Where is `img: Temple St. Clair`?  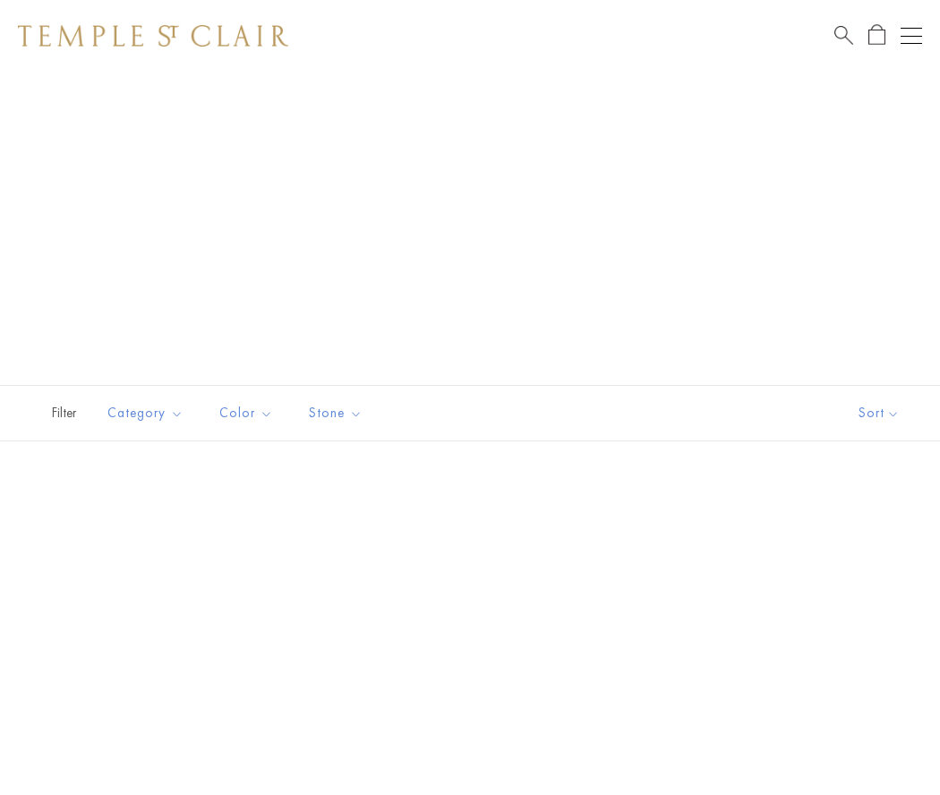
img: Temple St. Clair is located at coordinates (153, 36).